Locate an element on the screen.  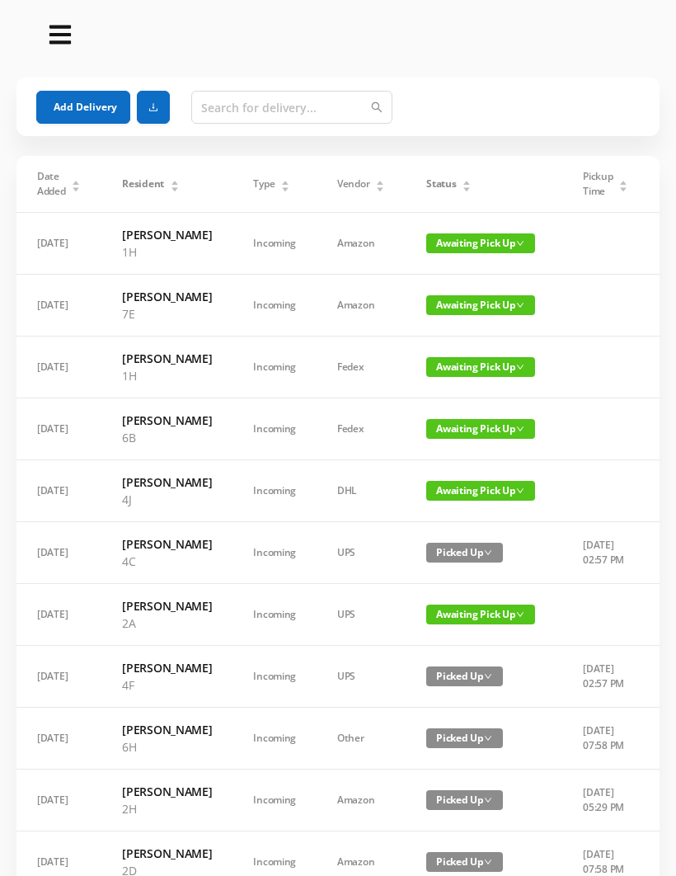
td: Other is located at coordinates (361, 738).